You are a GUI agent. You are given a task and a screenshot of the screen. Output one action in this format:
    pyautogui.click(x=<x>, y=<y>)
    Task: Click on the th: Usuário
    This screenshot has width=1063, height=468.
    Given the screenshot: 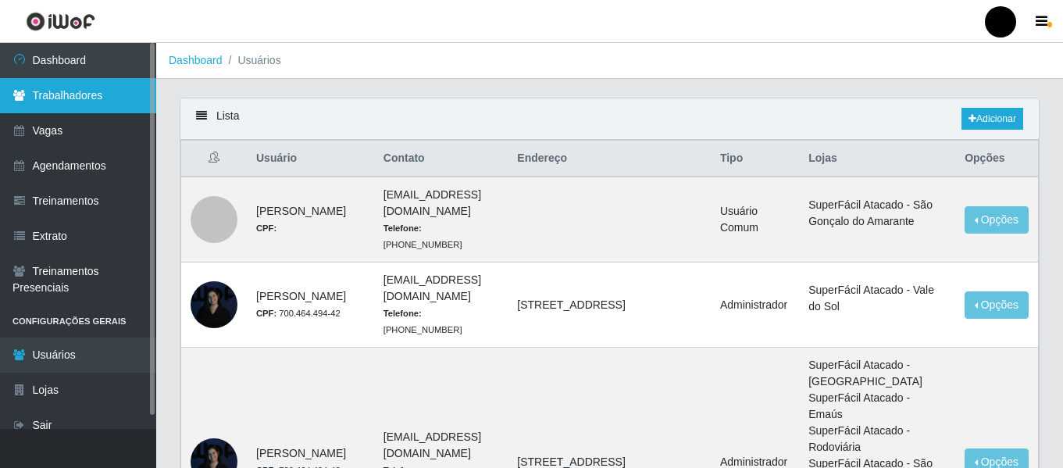 What is the action you would take?
    pyautogui.click(x=310, y=159)
    